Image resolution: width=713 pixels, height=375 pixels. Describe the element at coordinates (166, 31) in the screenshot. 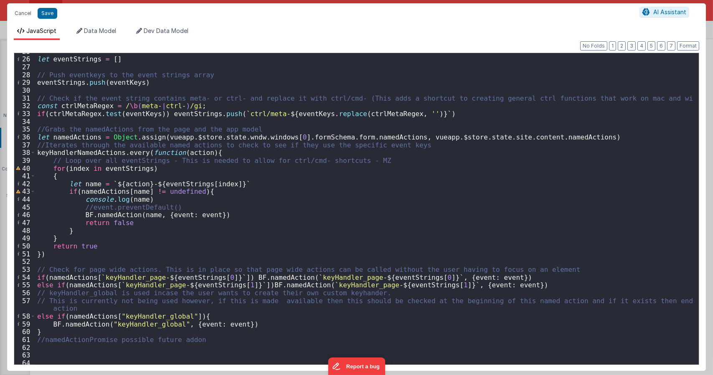

I see `span: Dev Data Model` at that location.